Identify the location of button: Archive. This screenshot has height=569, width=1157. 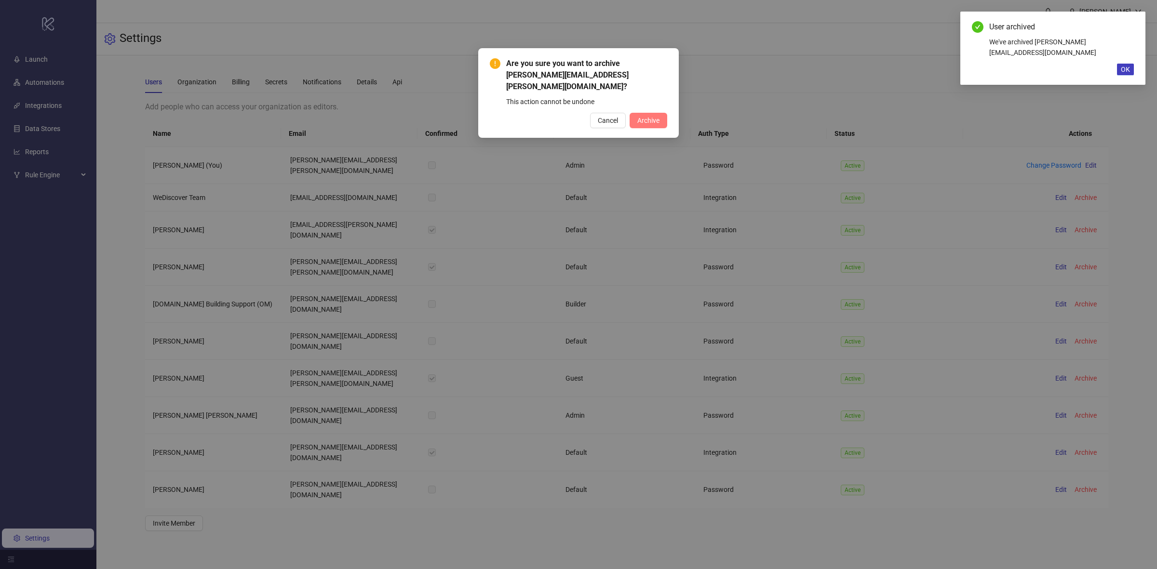
(648, 120).